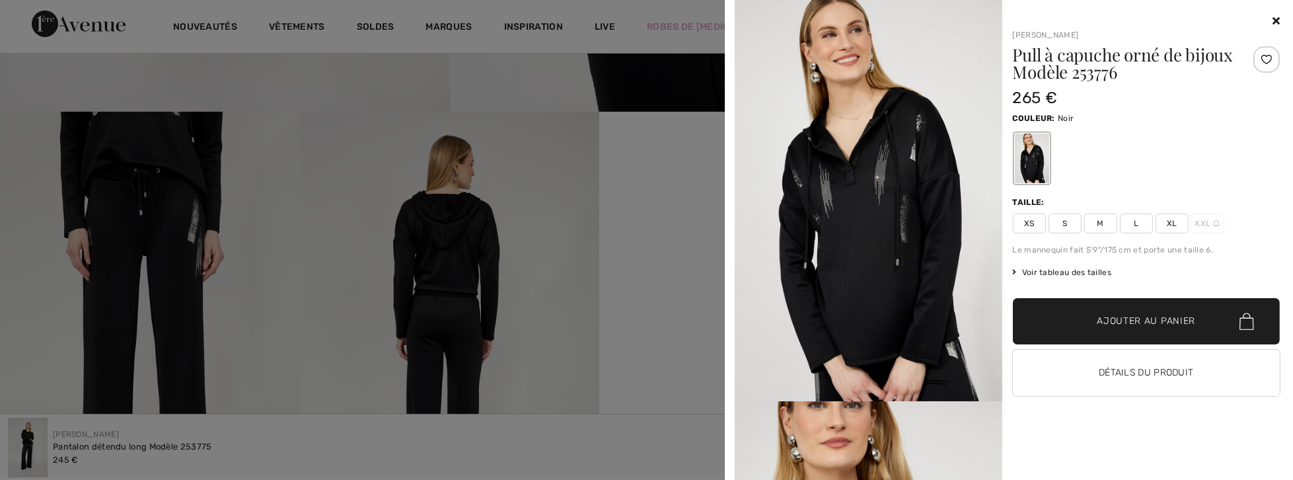 The height and width of the screenshot is (480, 1293). Describe the element at coordinates (1146, 321) in the screenshot. I see `button: Ajouter au panier` at that location.